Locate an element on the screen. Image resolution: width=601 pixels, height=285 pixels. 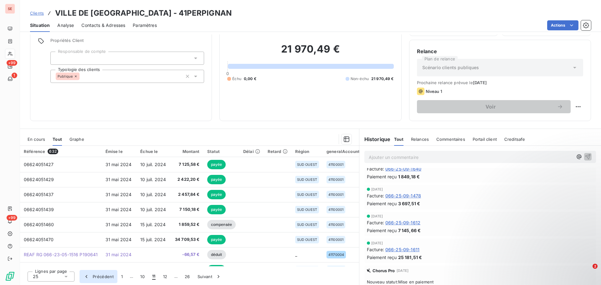
span: Scénario clients publiques is located at coordinates (451, 68).